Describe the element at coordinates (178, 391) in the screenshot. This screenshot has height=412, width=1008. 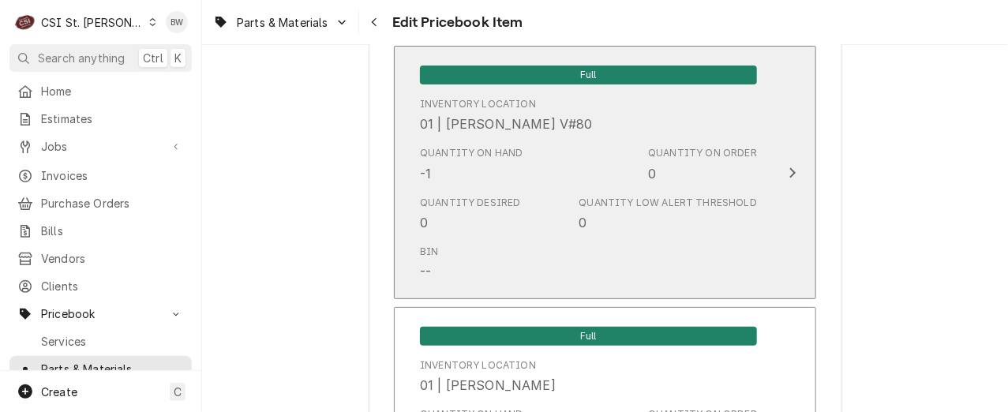
I see `span: C` at that location.